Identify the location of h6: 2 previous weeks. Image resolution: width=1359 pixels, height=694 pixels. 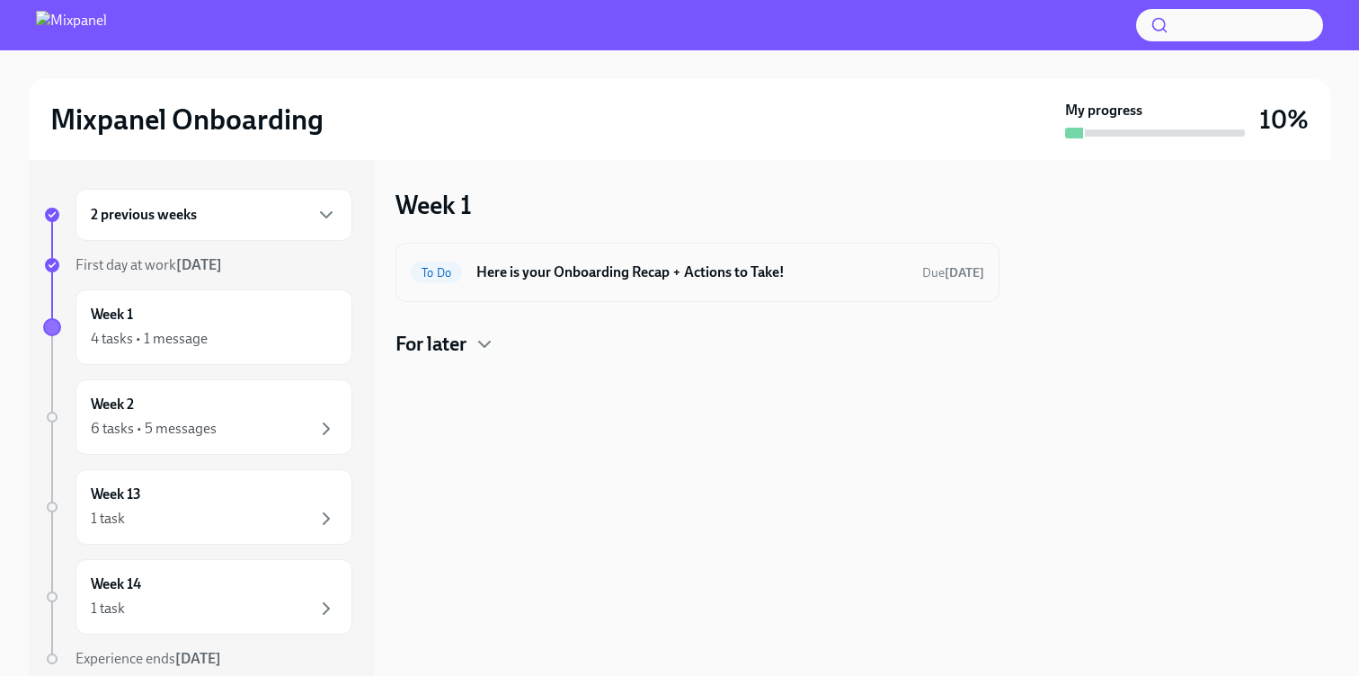
(144, 215).